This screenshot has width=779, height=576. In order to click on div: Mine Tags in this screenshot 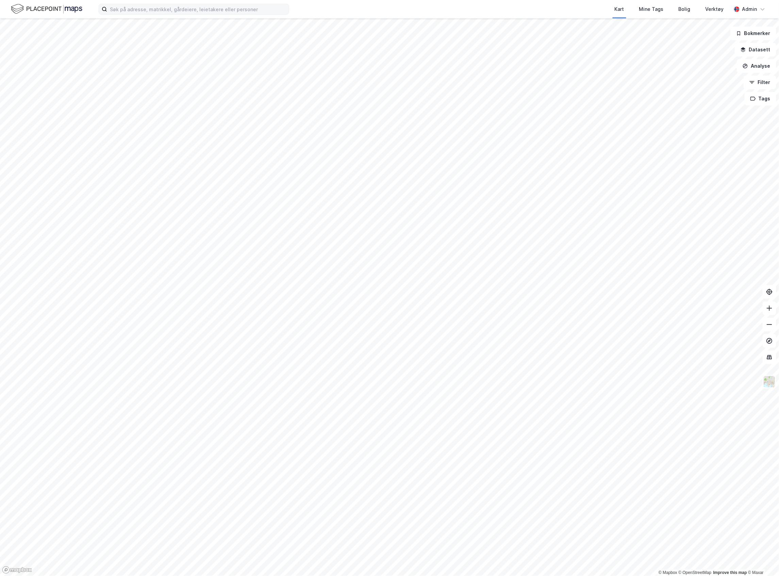, I will do `click(652, 9)`.